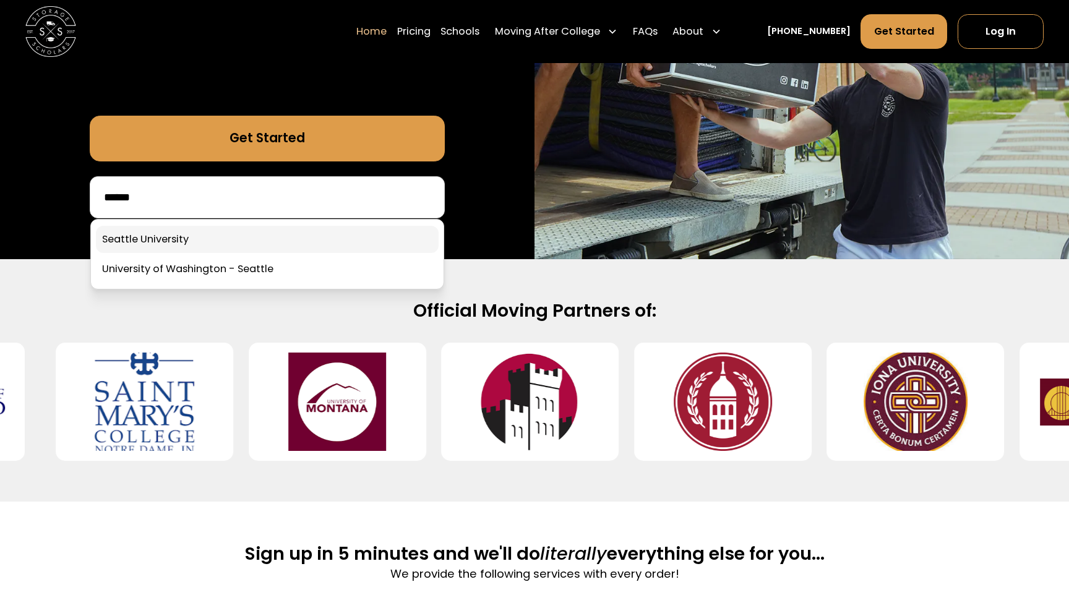  Describe the element at coordinates (722, 402) in the screenshot. I see `img: Southern Virginia University` at that location.